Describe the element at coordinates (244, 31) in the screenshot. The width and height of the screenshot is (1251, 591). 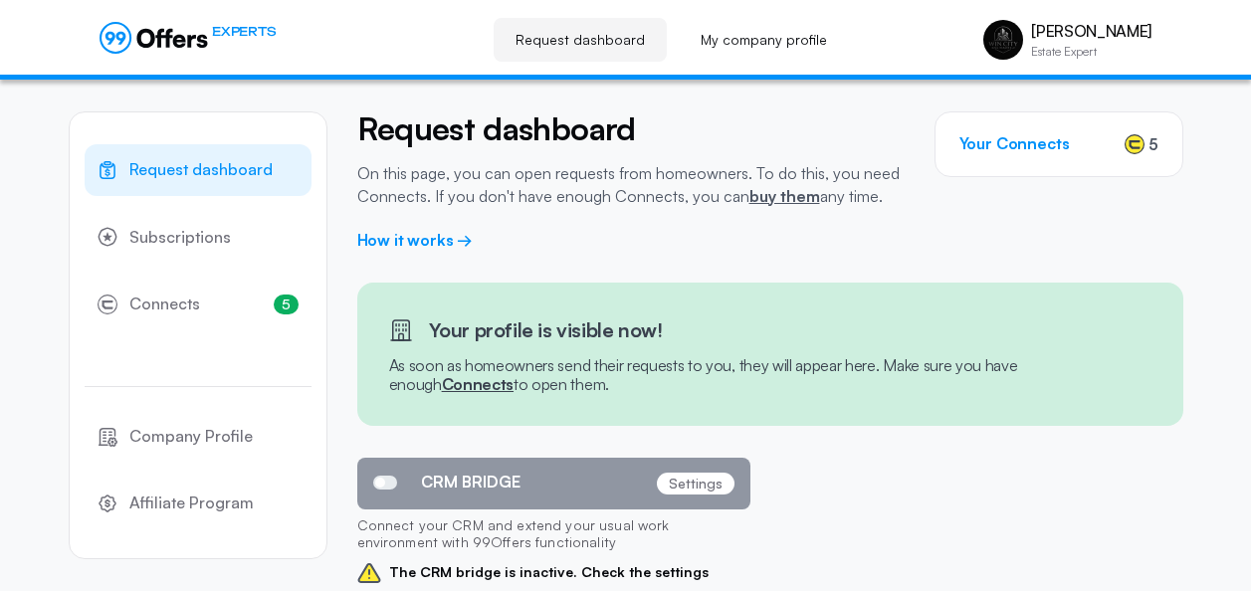
I see `span: EXPERTS` at that location.